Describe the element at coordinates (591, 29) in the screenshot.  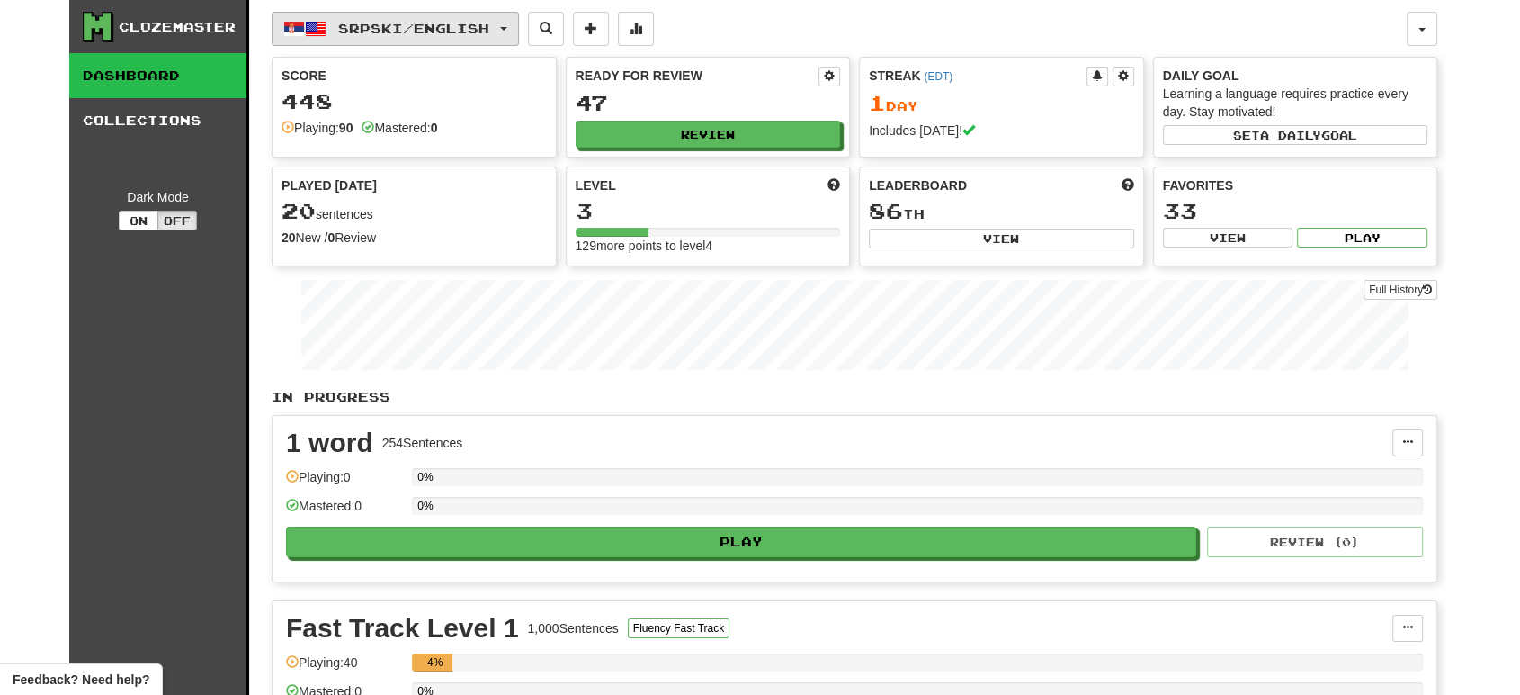
I see `button: Add sentence to collection` at that location.